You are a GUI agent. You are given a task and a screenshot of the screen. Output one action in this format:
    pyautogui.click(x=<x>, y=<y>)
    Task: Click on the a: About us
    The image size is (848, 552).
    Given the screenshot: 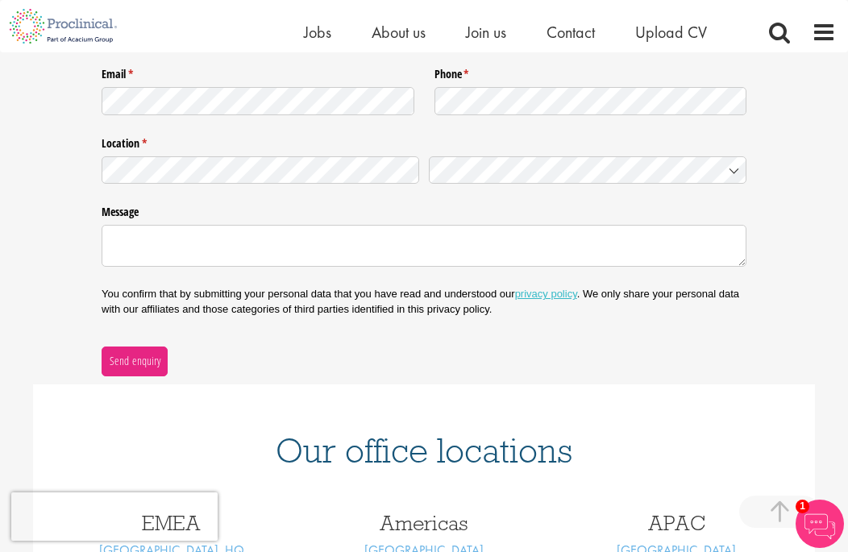 What is the action you would take?
    pyautogui.click(x=398, y=32)
    